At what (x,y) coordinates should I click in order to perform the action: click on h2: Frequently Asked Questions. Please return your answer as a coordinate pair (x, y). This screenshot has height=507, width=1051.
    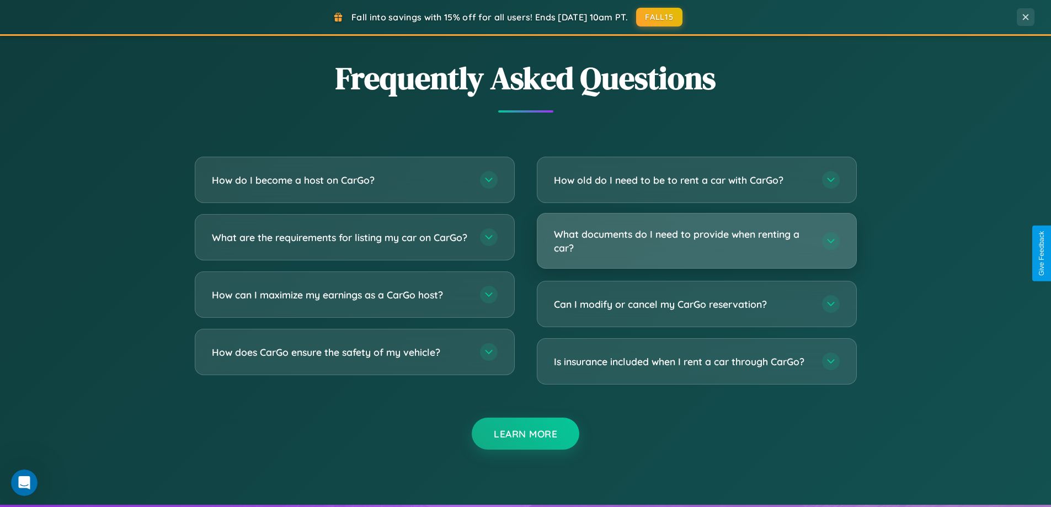
    Looking at the image, I should click on (526, 78).